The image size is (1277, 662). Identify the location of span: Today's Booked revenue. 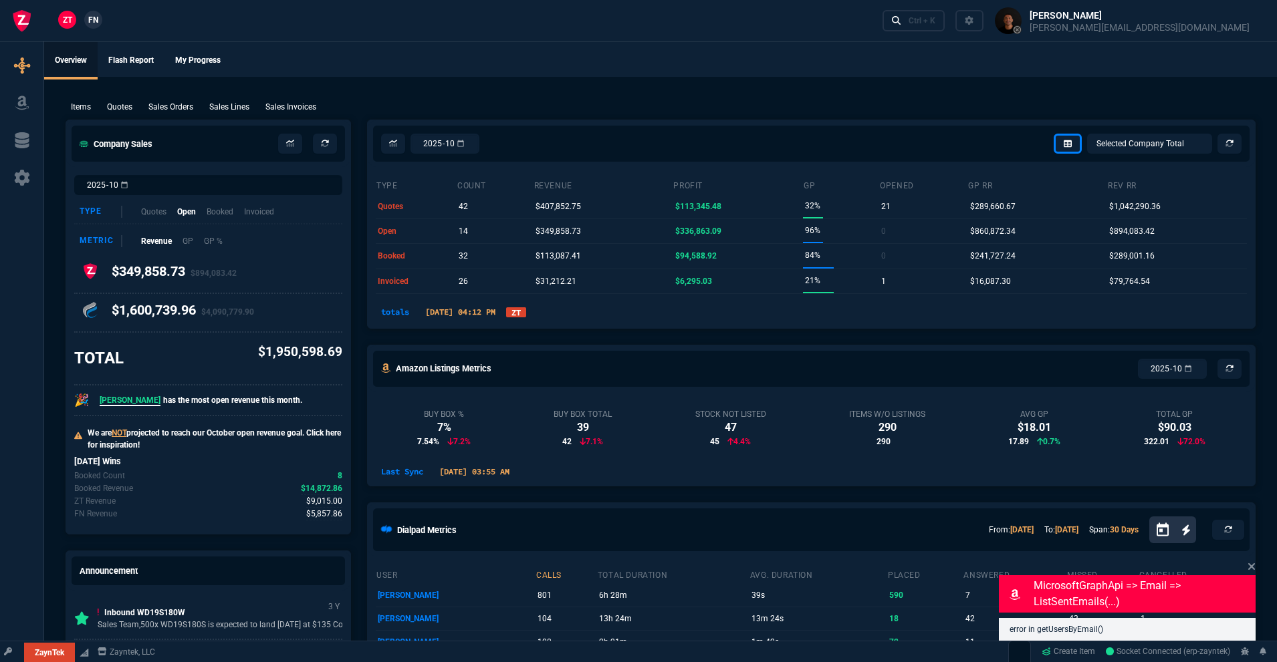
(321, 489).